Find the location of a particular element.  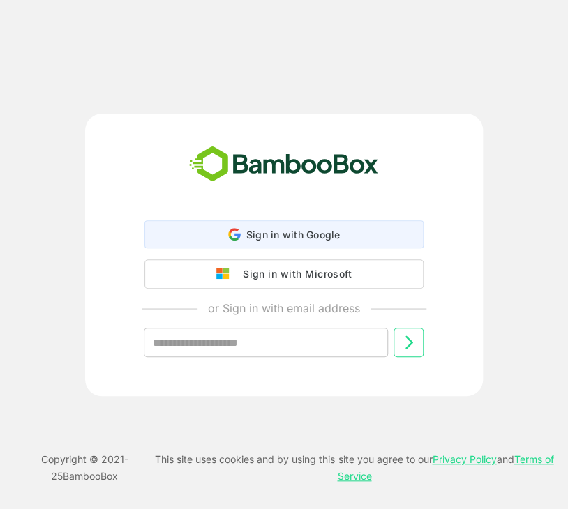

span: Sign in with Google is located at coordinates (293, 234).